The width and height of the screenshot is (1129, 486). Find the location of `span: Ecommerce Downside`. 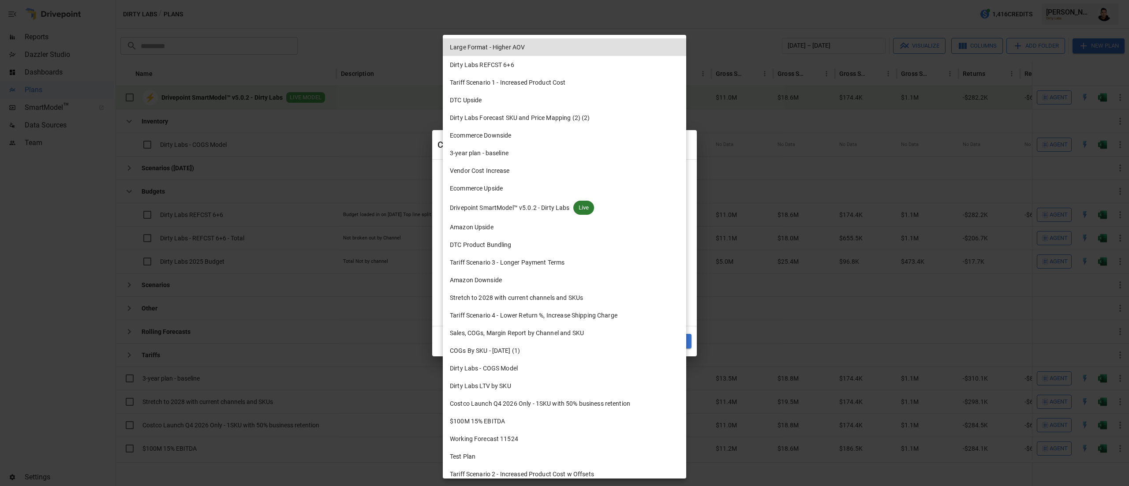

span: Ecommerce Downside is located at coordinates (480, 135).